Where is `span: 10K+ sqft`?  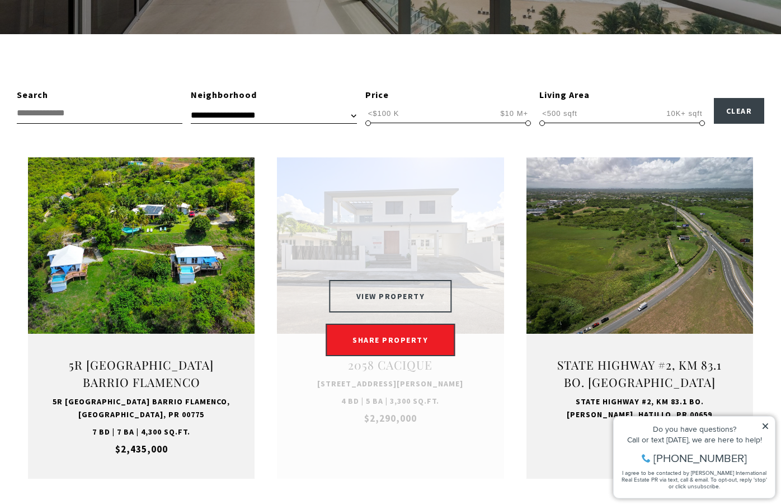
span: 10K+ sqft is located at coordinates (684, 113).